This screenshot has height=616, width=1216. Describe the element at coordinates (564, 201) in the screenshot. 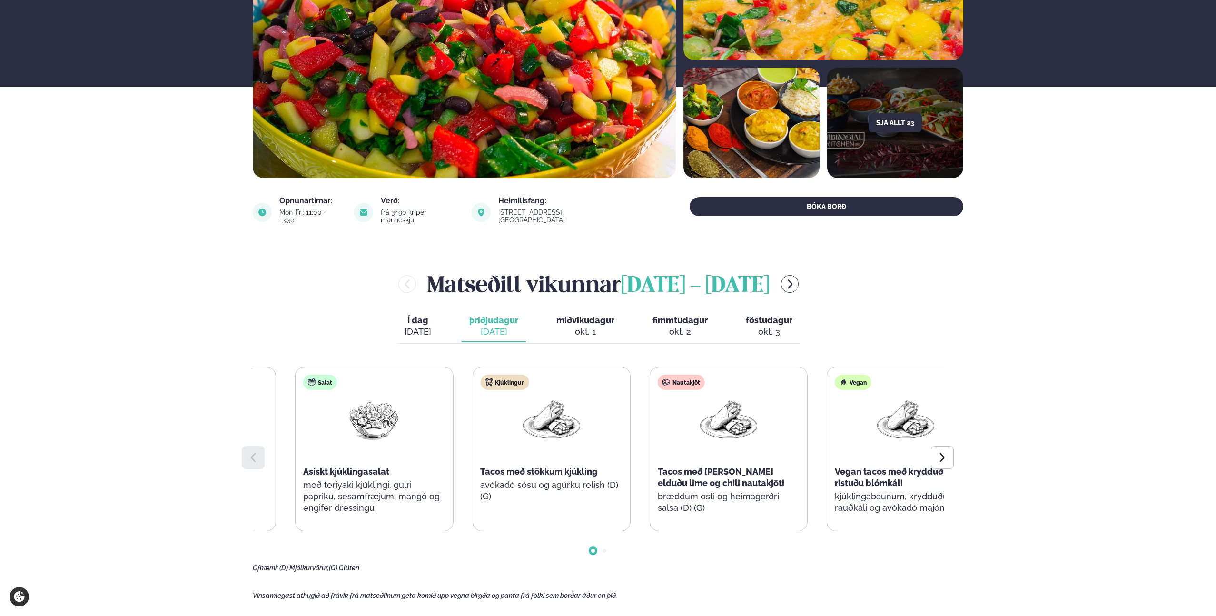

I see `div: Heimilisfang:` at that location.